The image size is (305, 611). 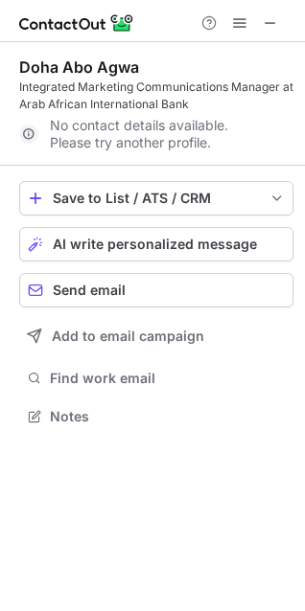 I want to click on span: Notes, so click(x=168, y=417).